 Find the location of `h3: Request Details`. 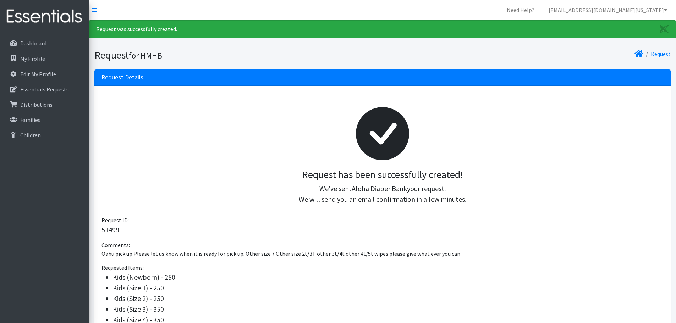

h3: Request Details is located at coordinates (122, 77).